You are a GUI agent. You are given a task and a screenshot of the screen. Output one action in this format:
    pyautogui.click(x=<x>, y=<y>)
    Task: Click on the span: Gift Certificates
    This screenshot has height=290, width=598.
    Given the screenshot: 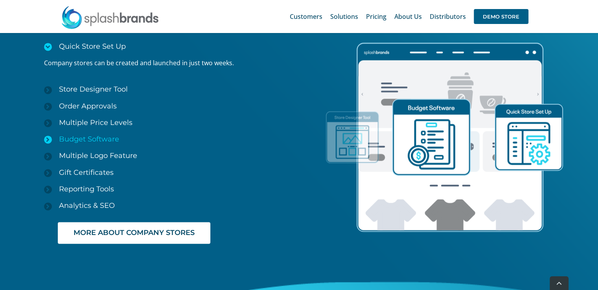 What is the action you would take?
    pyautogui.click(x=86, y=173)
    